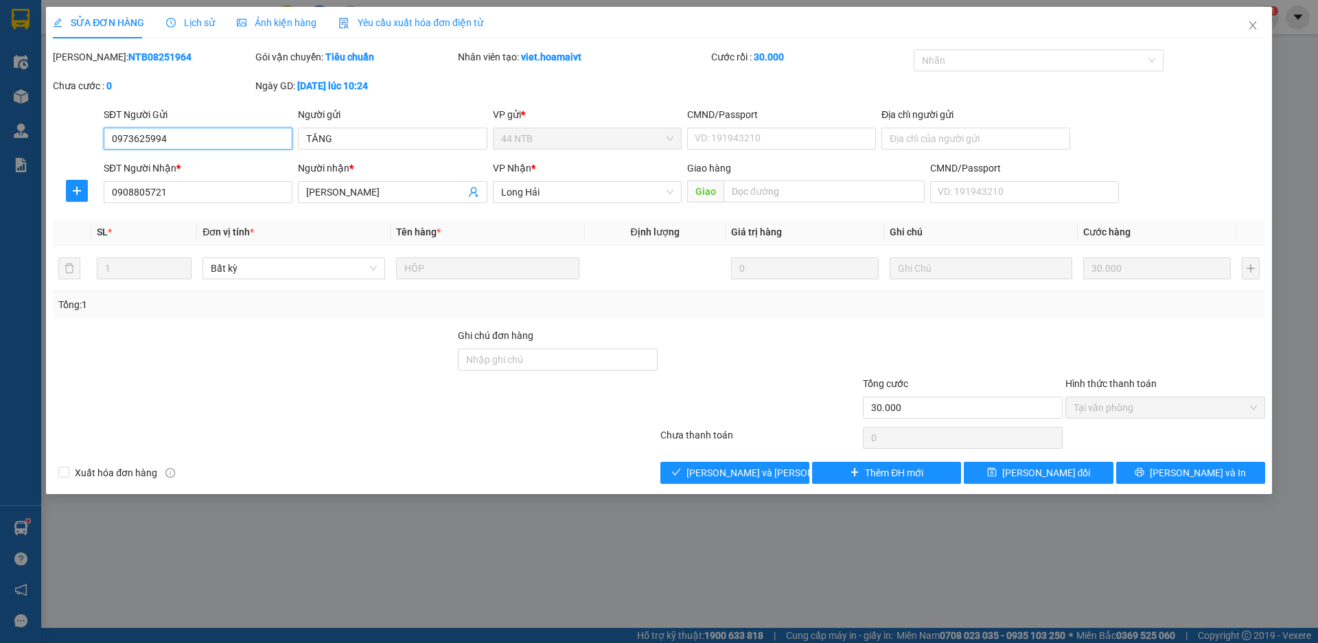 The height and width of the screenshot is (643, 1318). Describe the element at coordinates (179, 28) in the screenshot. I see `div: 93 NTB Q1` at that location.